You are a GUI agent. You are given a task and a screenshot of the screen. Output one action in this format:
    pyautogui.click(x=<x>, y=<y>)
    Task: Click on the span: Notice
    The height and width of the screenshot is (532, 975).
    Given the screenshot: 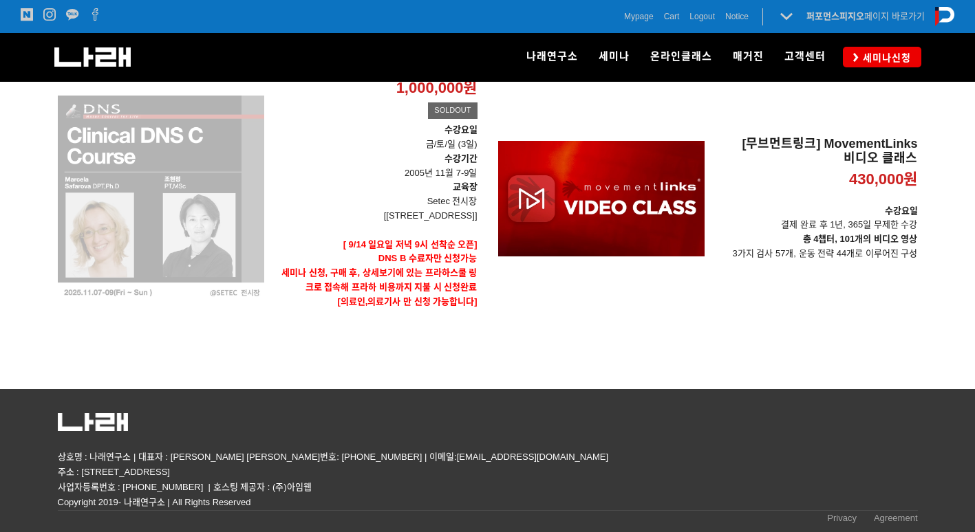 What is the action you would take?
    pyautogui.click(x=737, y=17)
    